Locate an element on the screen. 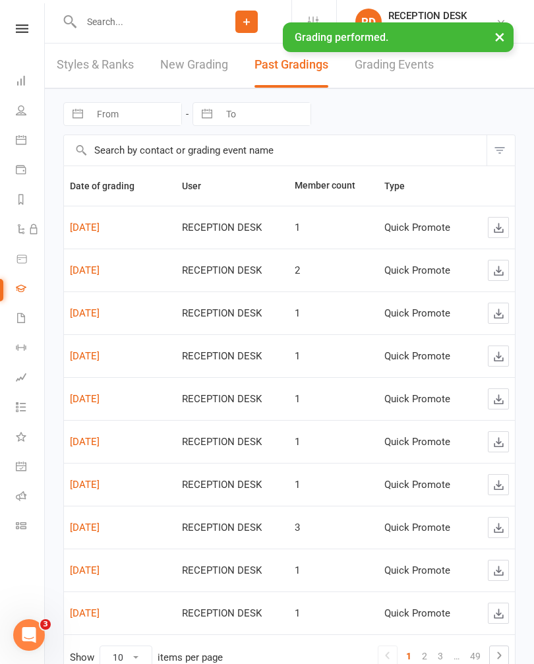  th: Member count is located at coordinates (334, 186).